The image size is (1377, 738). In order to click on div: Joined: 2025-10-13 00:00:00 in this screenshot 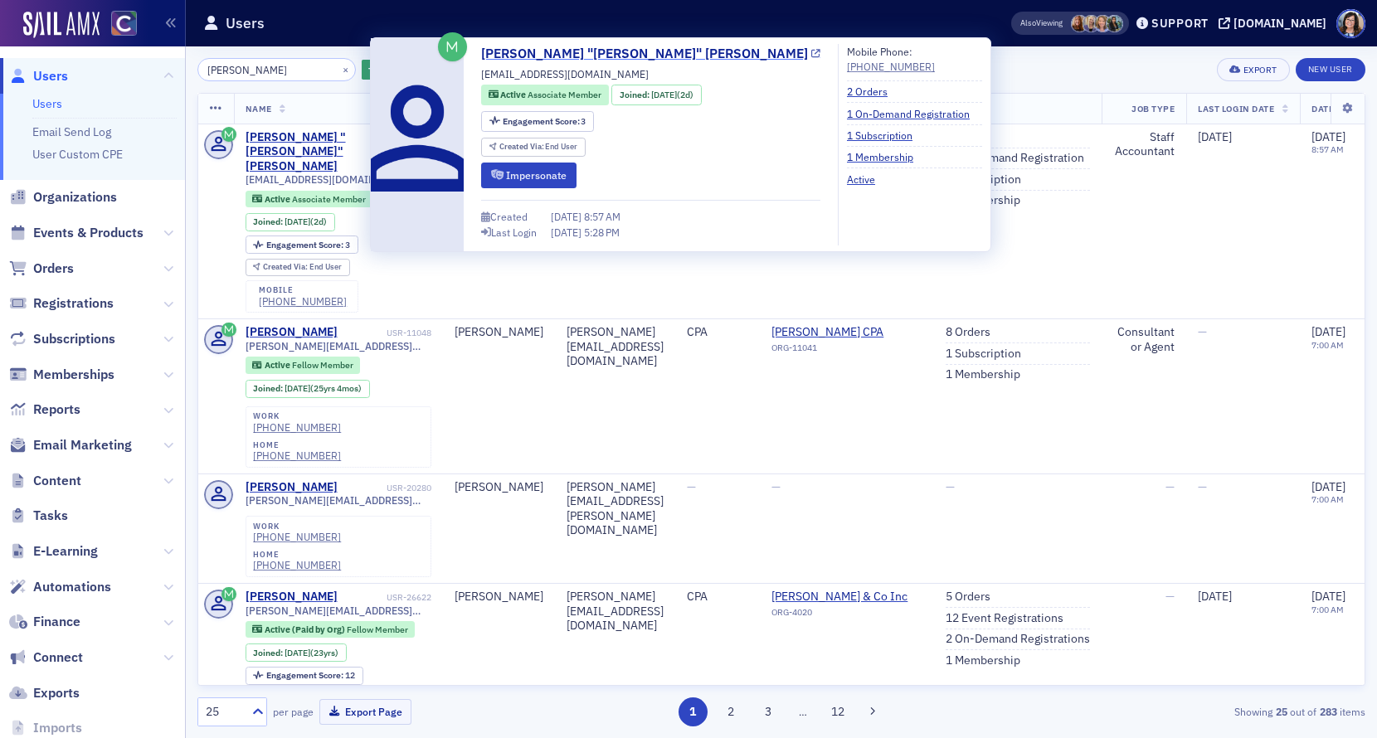, I will do `click(290, 222)`.